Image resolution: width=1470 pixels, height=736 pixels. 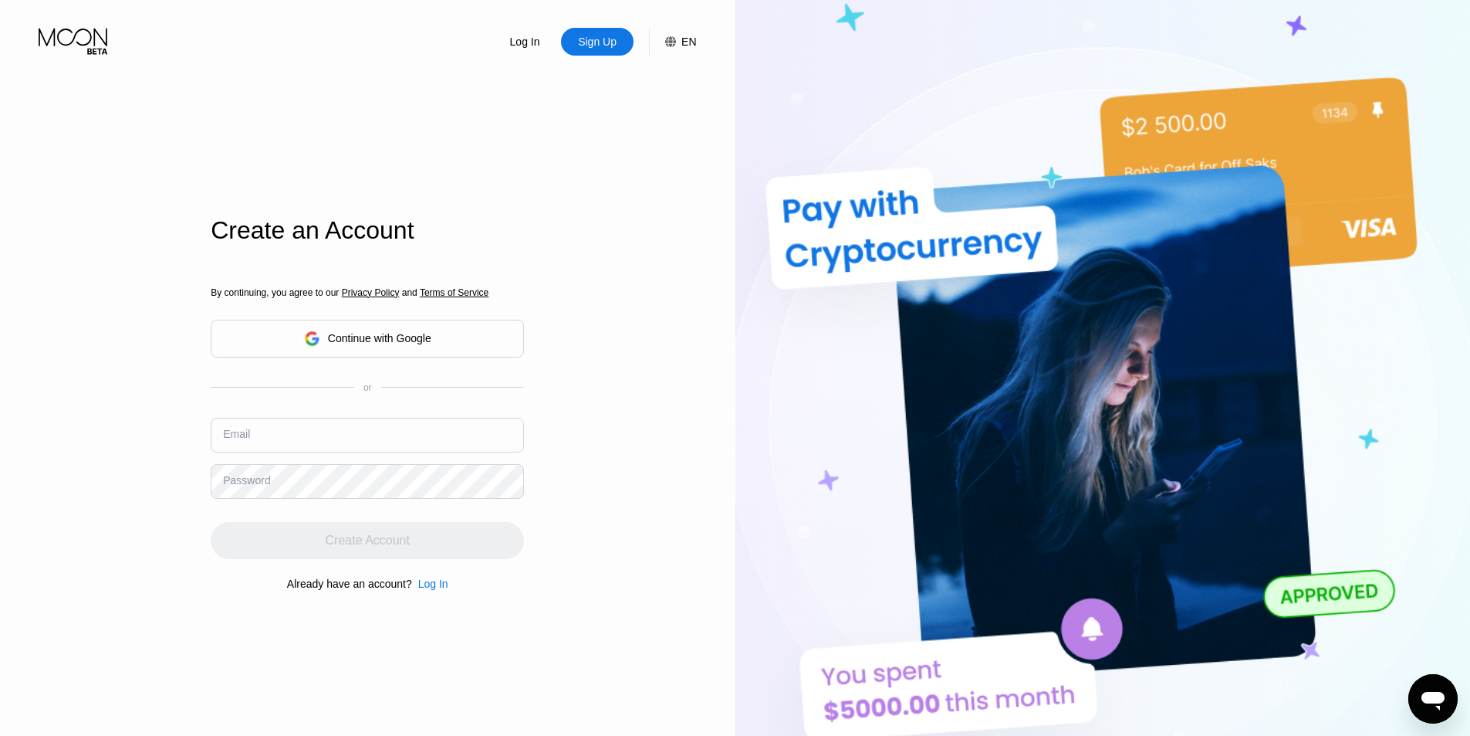 I want to click on div: Create an Account, so click(x=367, y=230).